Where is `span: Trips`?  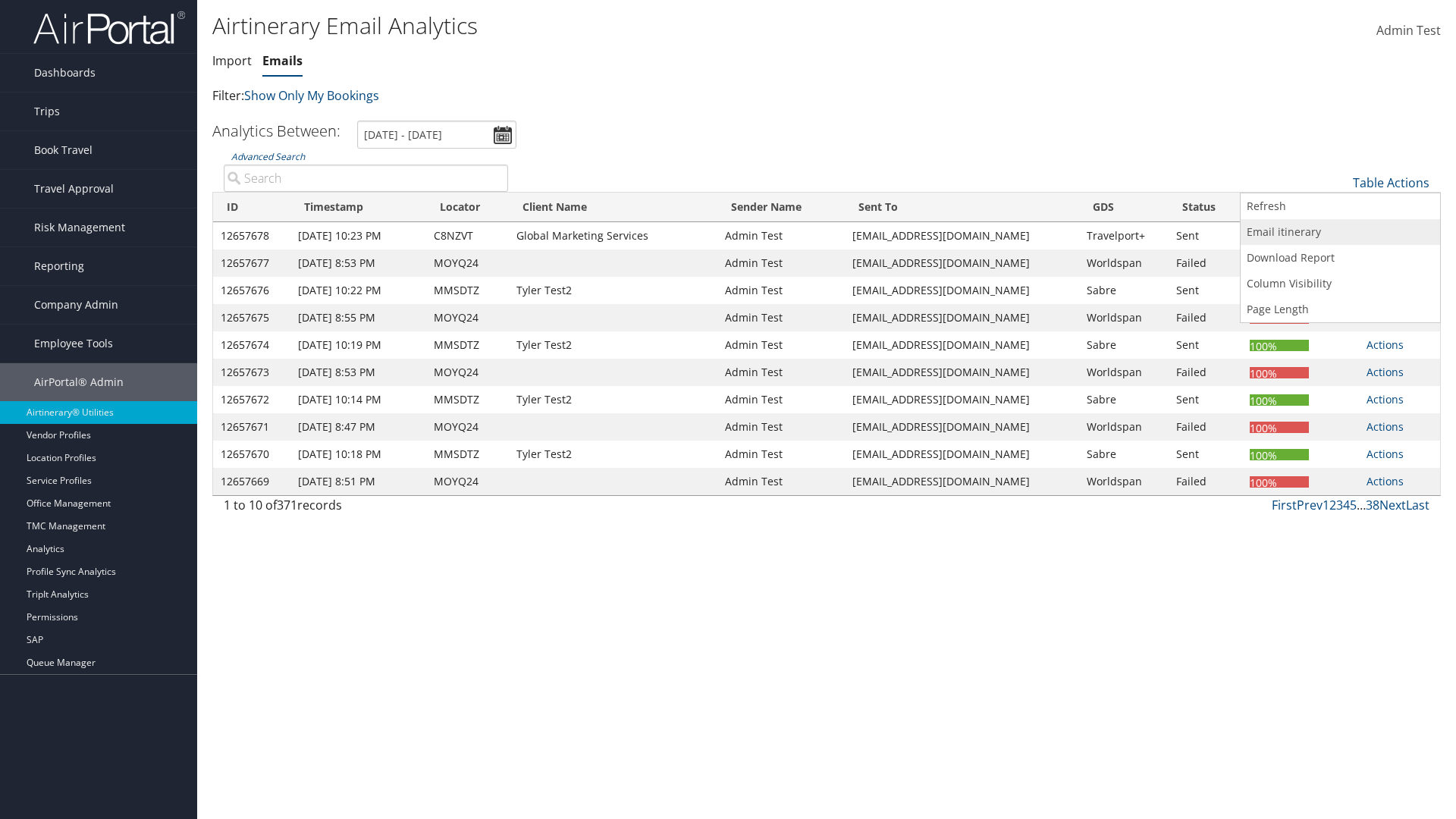
span: Trips is located at coordinates (47, 111).